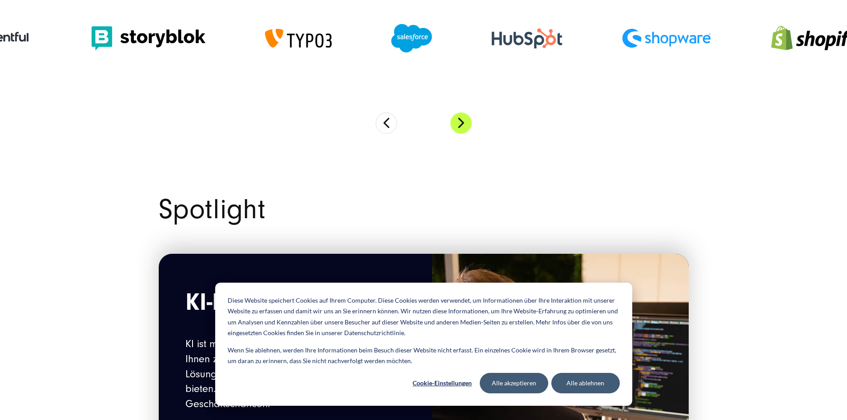 This screenshot has height=420, width=847. Describe the element at coordinates (443, 383) in the screenshot. I see `button: Cookie-Einstellungen` at that location.